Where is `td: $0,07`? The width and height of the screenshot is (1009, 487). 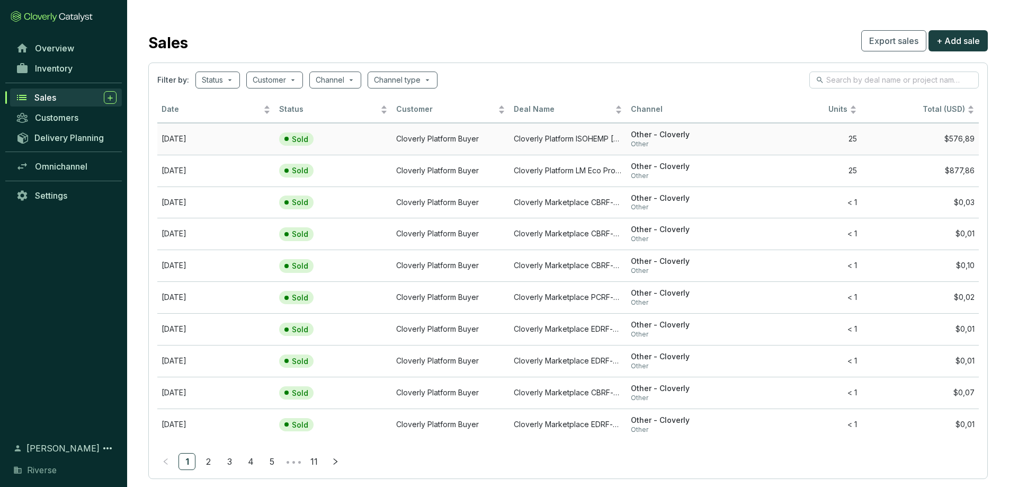
td: $0,07 is located at coordinates (920, 392).